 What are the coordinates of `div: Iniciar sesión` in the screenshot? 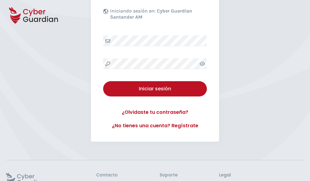 It's located at (155, 89).